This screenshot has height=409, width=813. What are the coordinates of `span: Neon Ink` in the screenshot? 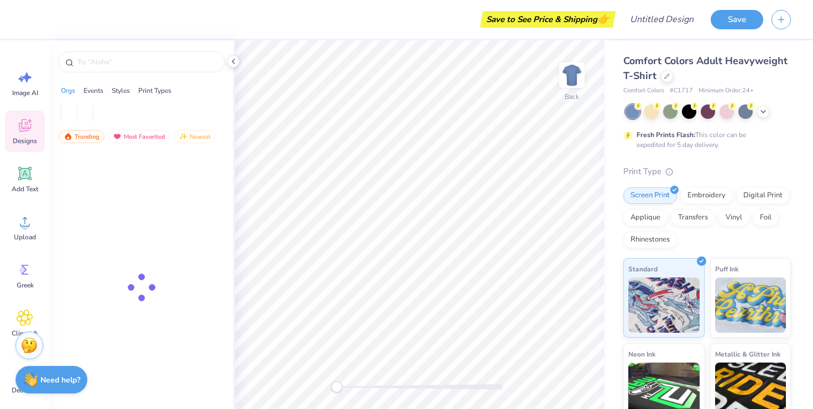 It's located at (642, 354).